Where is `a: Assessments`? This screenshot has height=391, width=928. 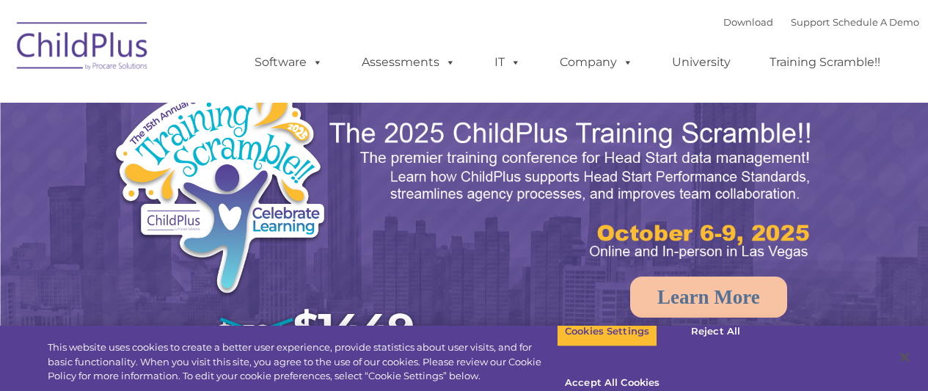
a: Assessments is located at coordinates (409, 62).